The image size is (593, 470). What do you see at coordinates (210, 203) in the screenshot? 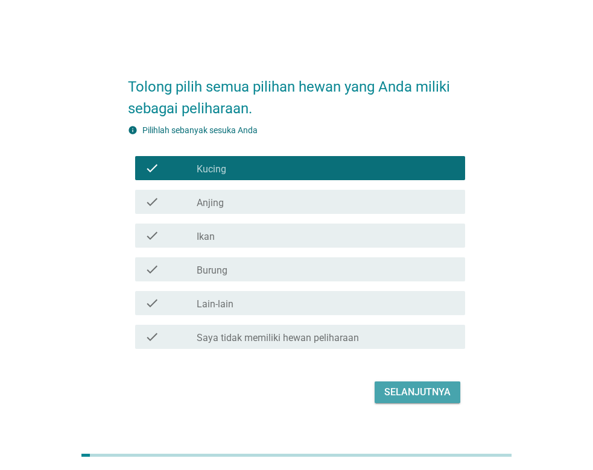
I see `label: Anjing` at bounding box center [210, 203].